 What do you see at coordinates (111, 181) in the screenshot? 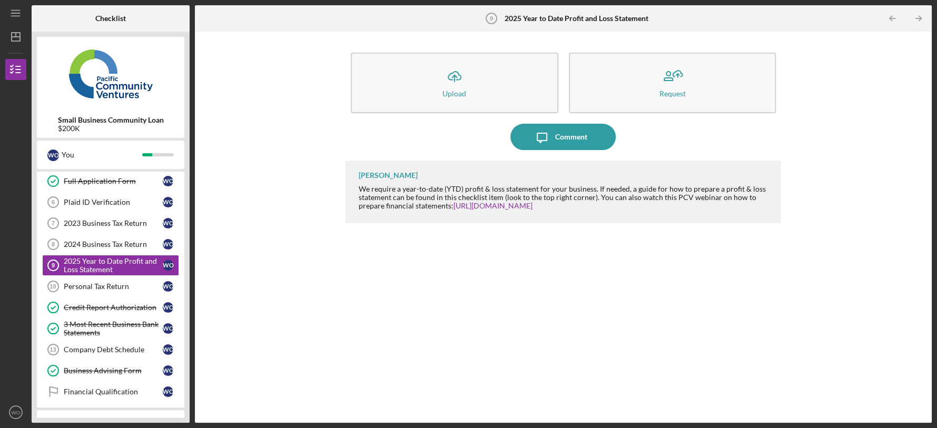
I see `a: Full Application FormWO` at bounding box center [111, 181].